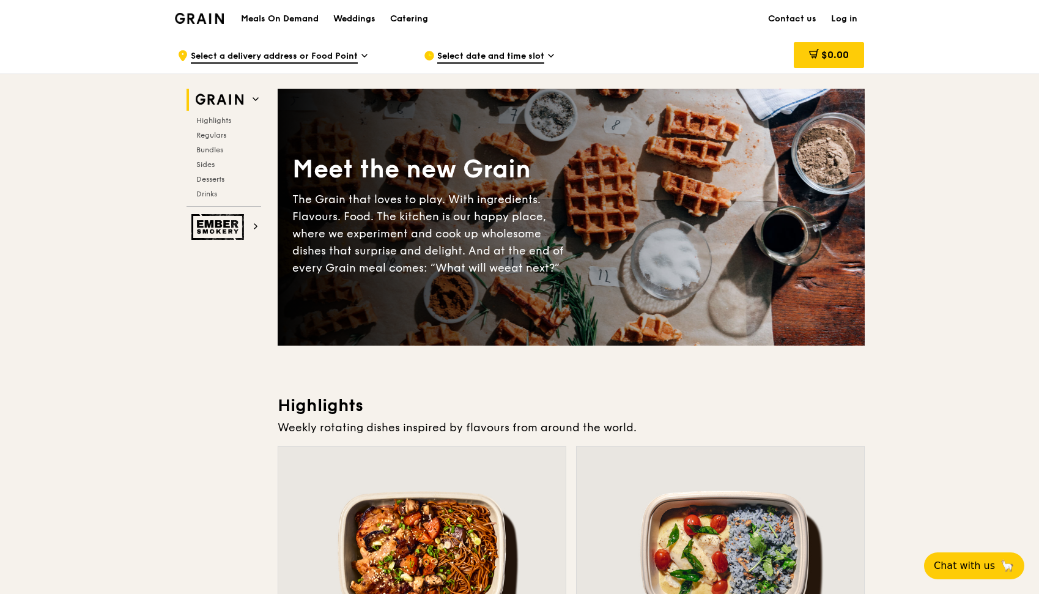 This screenshot has height=594, width=1039. What do you see at coordinates (354, 19) in the screenshot?
I see `a: Weddings` at bounding box center [354, 19].